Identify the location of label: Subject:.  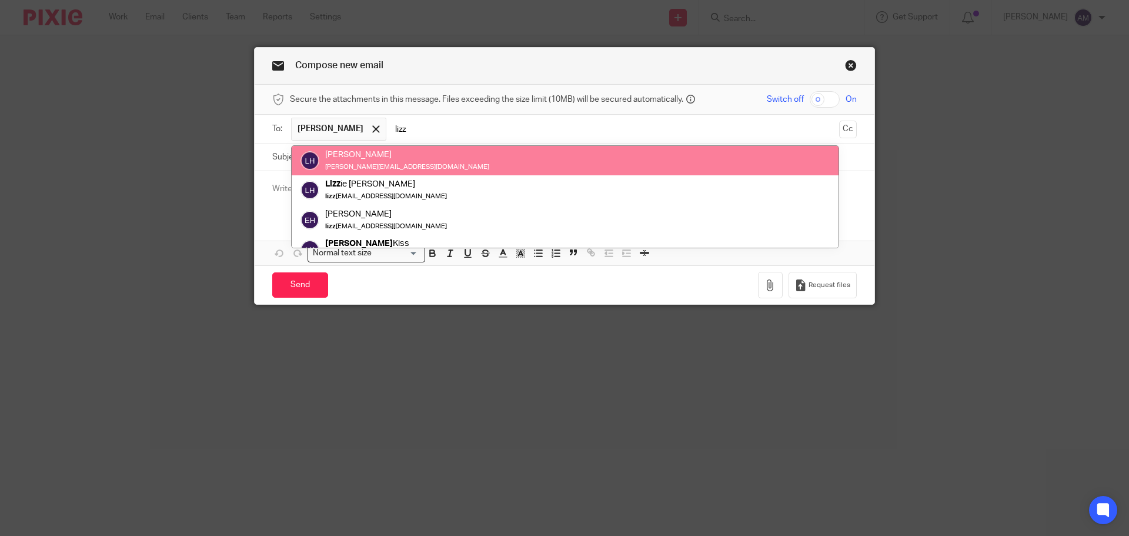
(288, 157).